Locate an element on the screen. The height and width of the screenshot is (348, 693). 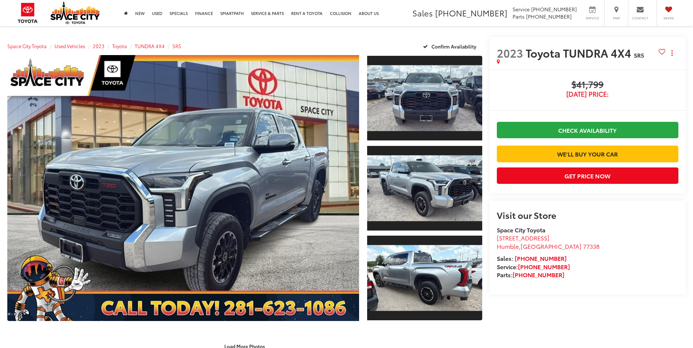
span: Space City Toyota is located at coordinates (27, 46).